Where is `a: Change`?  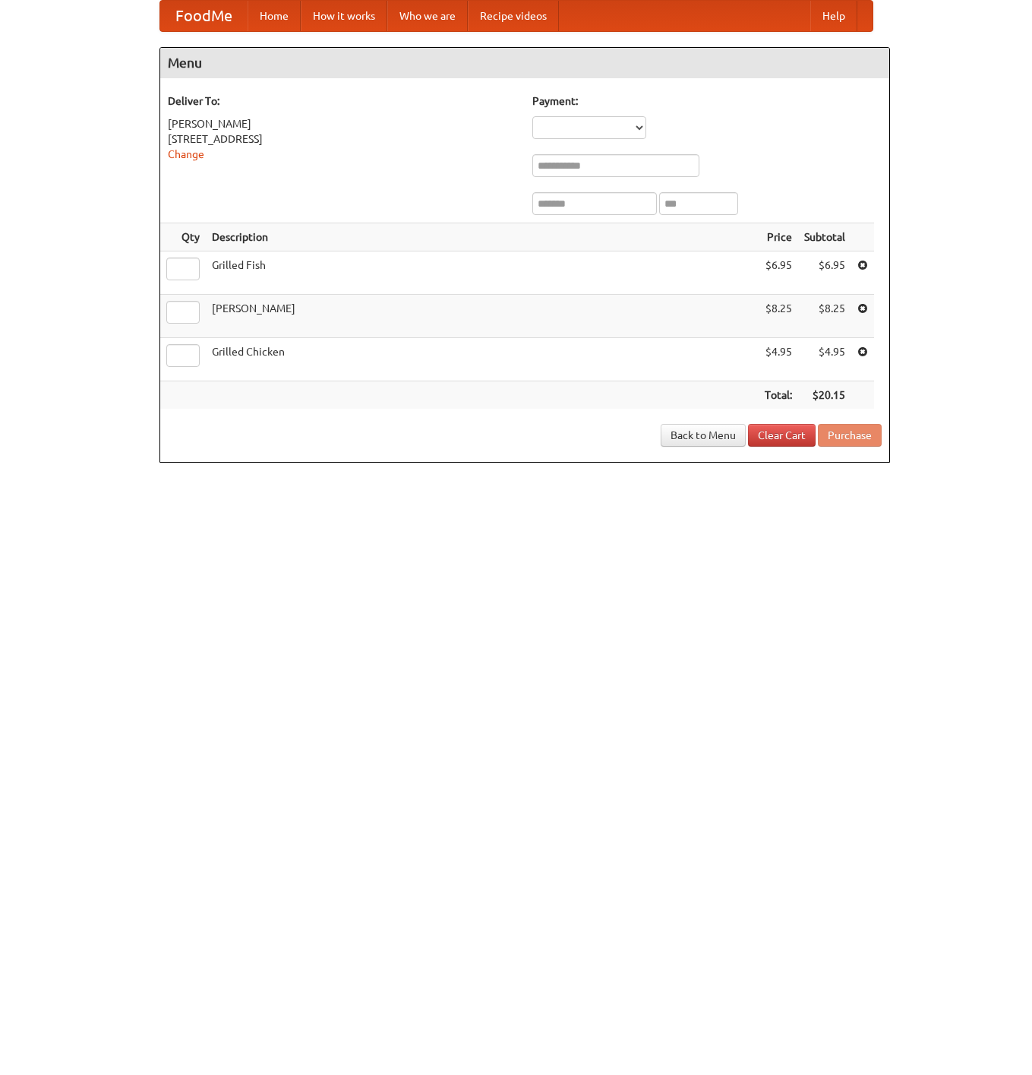 a: Change is located at coordinates (186, 154).